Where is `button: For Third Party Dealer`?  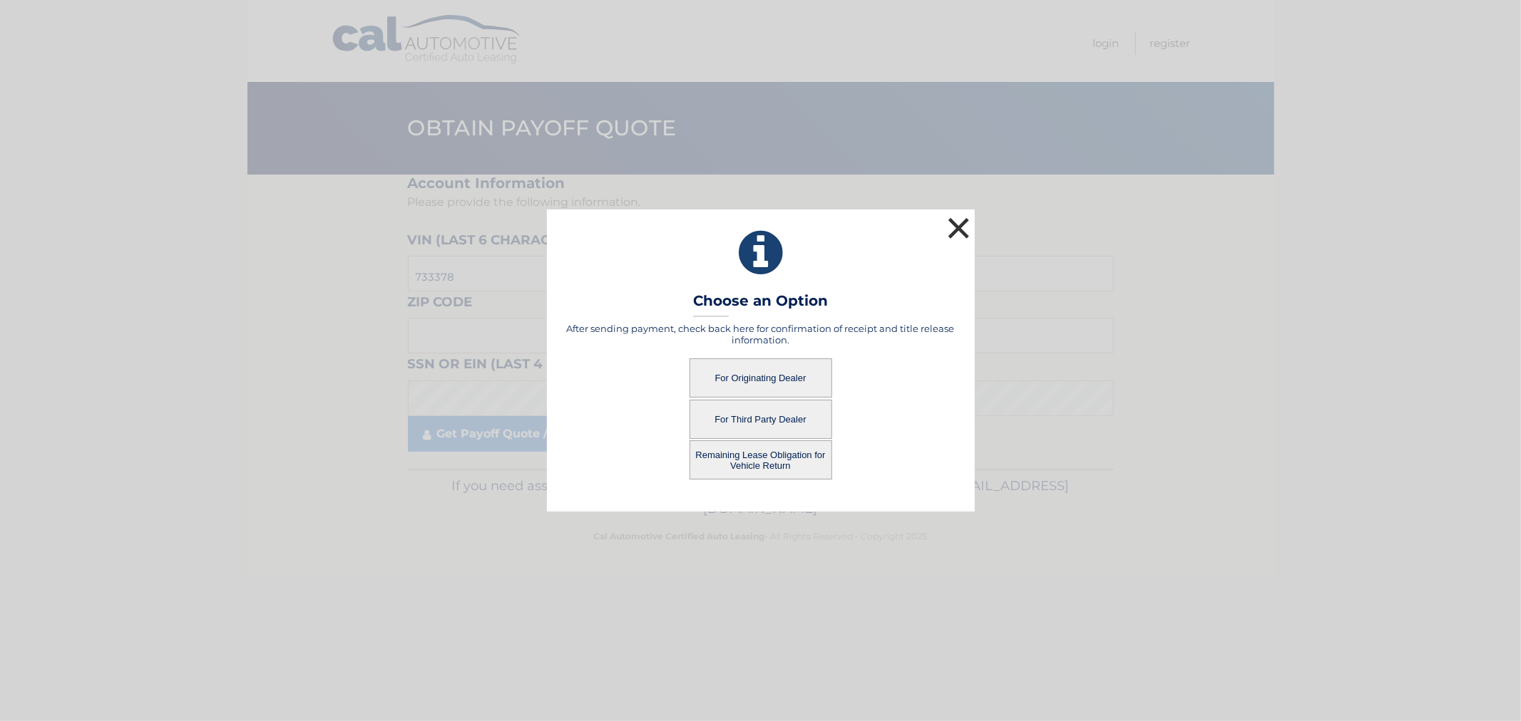
button: For Third Party Dealer is located at coordinates (761, 419).